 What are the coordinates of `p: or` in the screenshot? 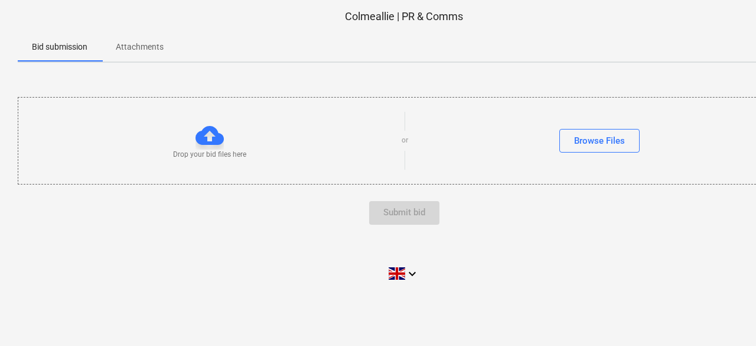 It's located at (405, 140).